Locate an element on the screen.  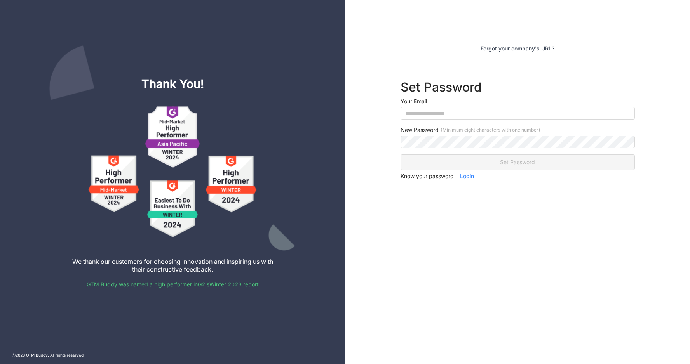
span: (Minimum eight characters with one number) is located at coordinates (490, 130).